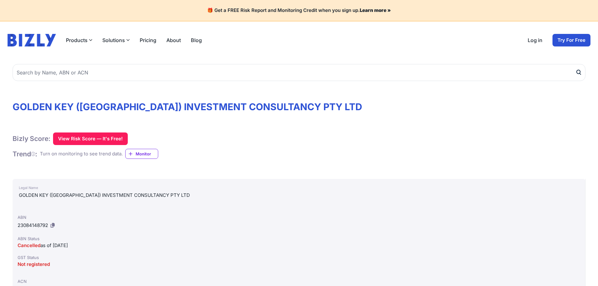  What do you see at coordinates (116, 40) in the screenshot?
I see `button: Solutions` at bounding box center [116, 40].